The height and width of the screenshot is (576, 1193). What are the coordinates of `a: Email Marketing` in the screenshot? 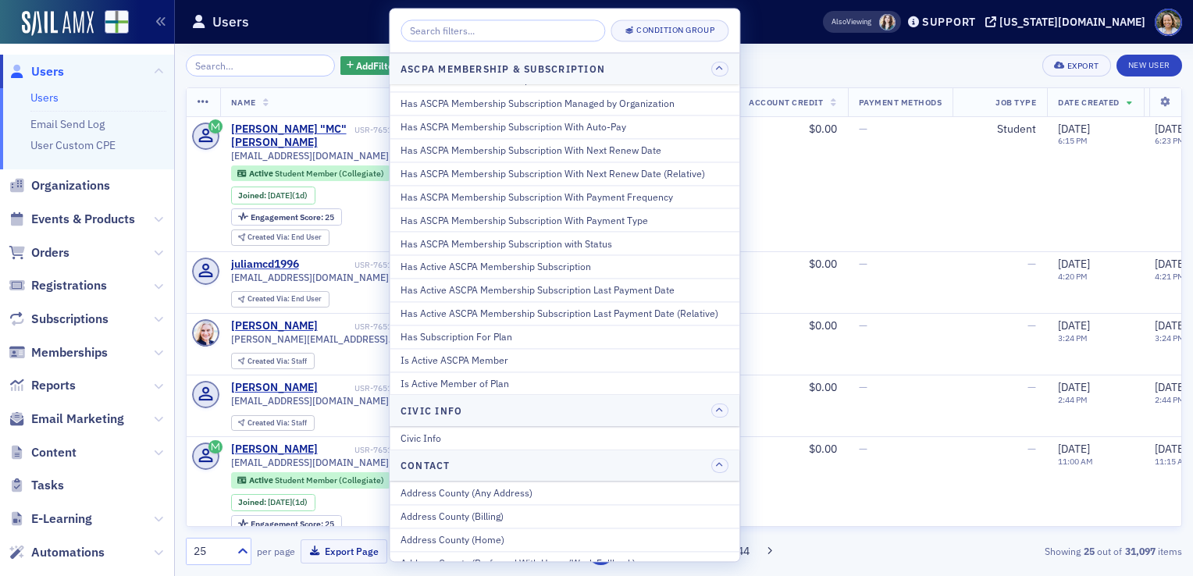 It's located at (66, 419).